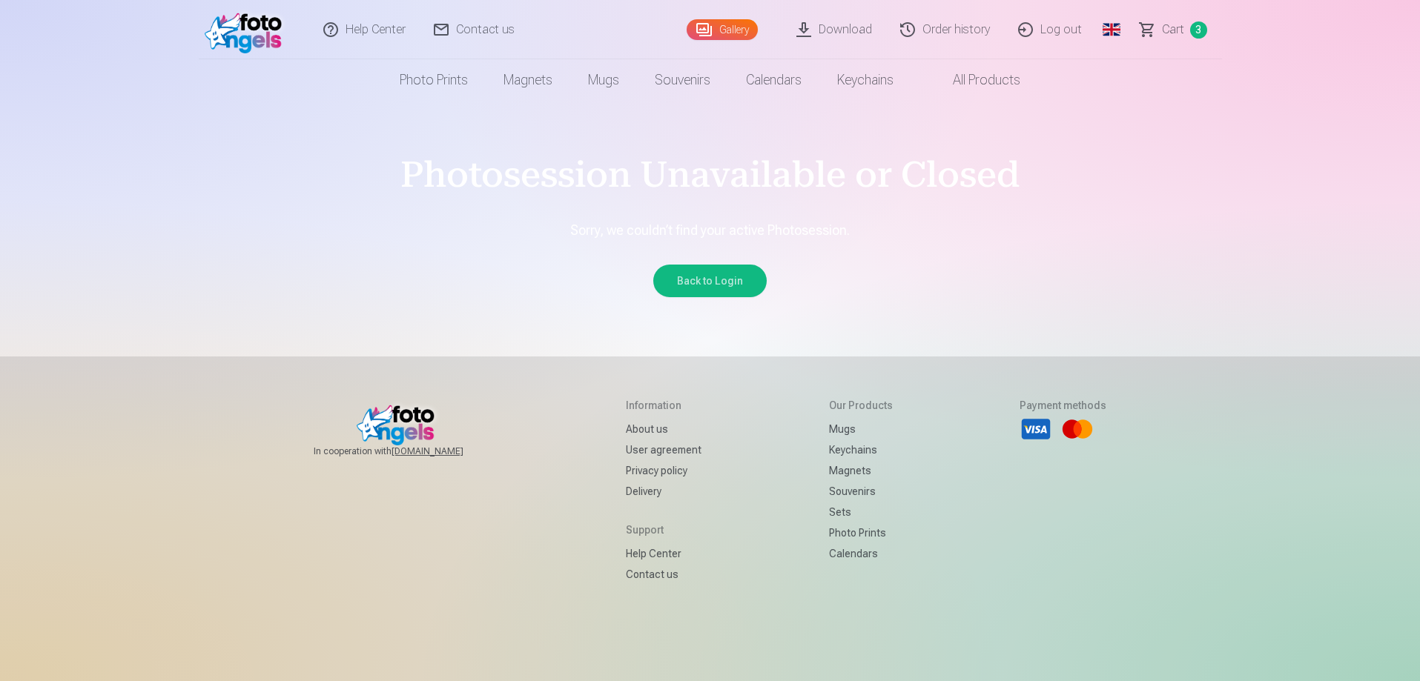 This screenshot has height=681, width=1420. What do you see at coordinates (722, 30) in the screenshot?
I see `a: Gallery` at bounding box center [722, 30].